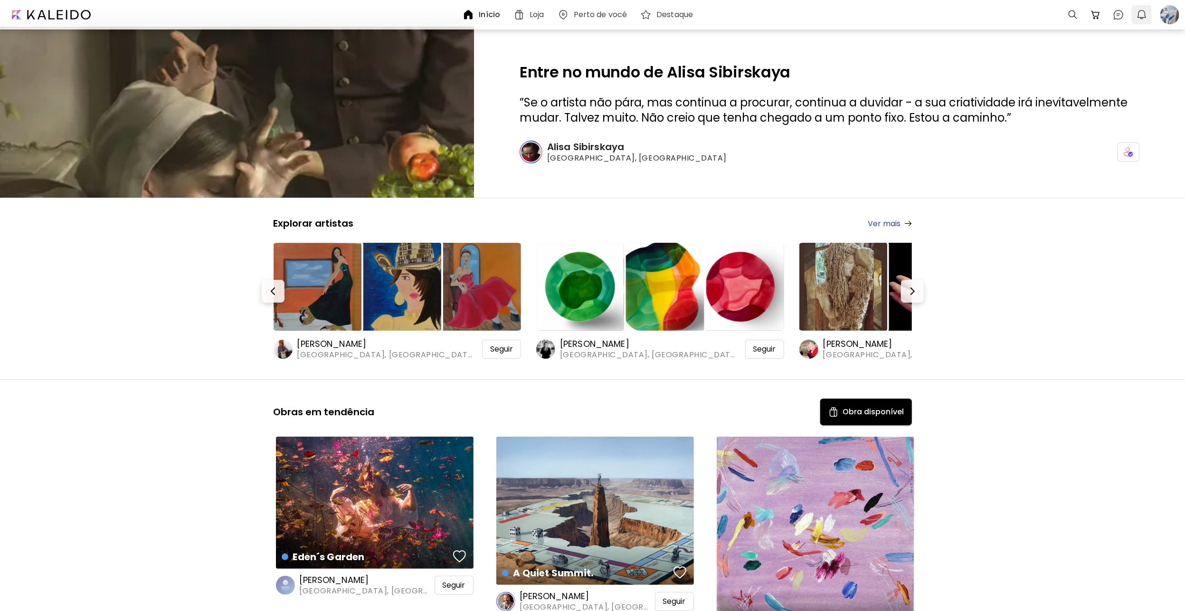  What do you see at coordinates (674, 15) in the screenshot?
I see `h6: Destaque` at bounding box center [674, 15].